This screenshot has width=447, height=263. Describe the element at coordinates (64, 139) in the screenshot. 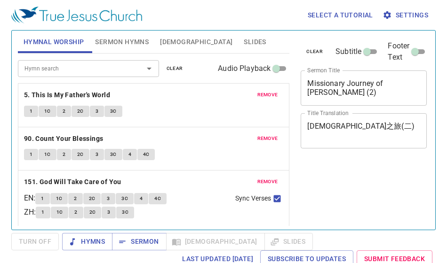

I see `button: 90. Count Your Blessings` at that location.